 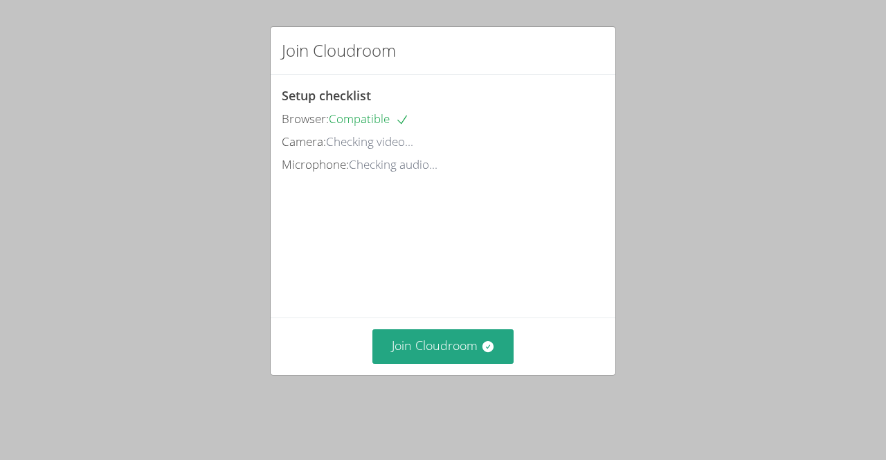 I want to click on span: Browser:, so click(x=305, y=118).